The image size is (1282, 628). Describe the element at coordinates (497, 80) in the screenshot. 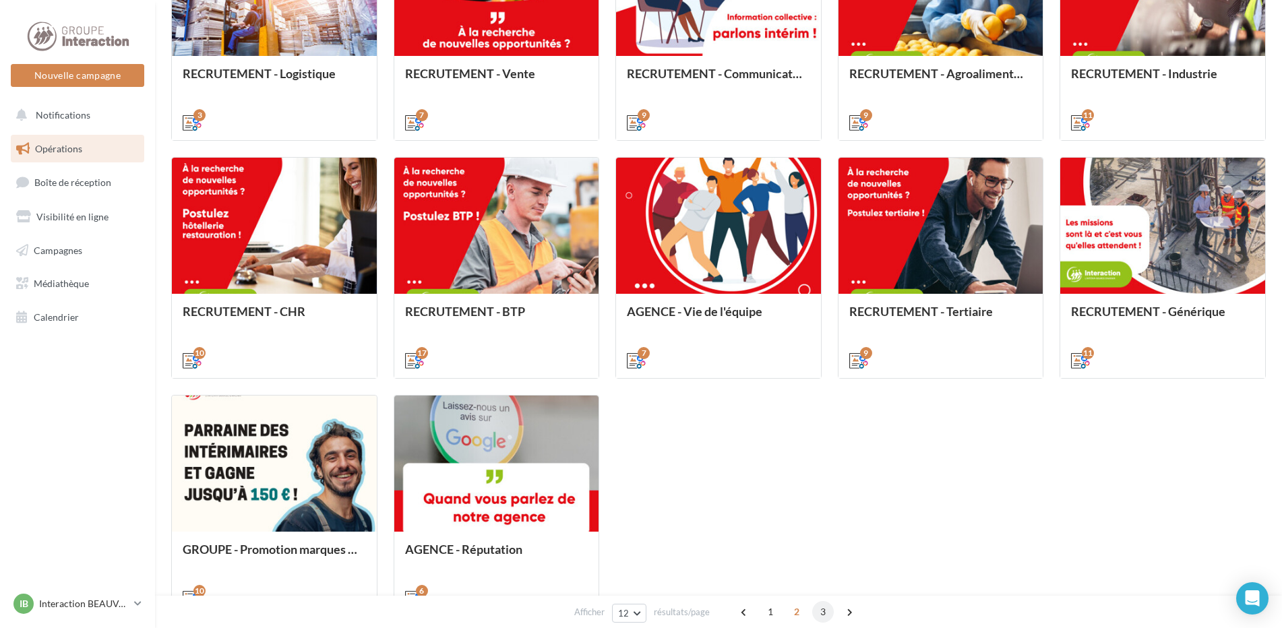

I see `div: RECRUTEMENT - Vente` at that location.